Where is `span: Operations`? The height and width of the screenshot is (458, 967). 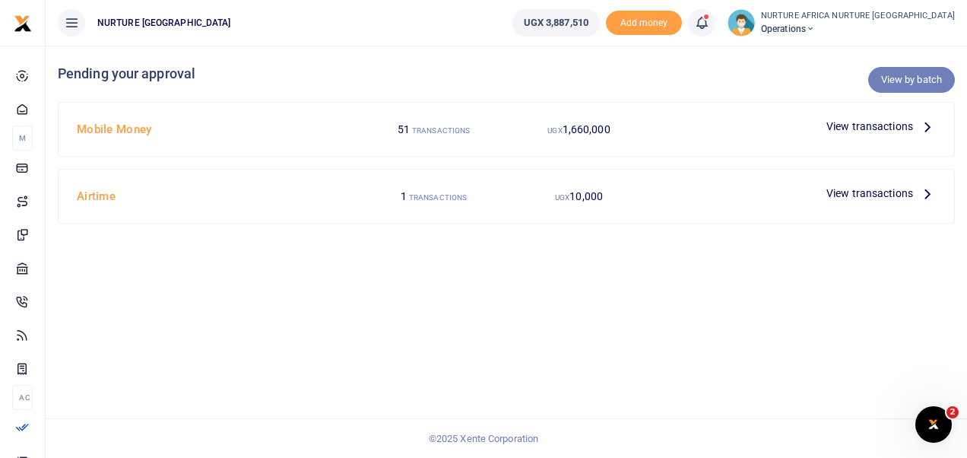
span: Operations is located at coordinates (858, 29).